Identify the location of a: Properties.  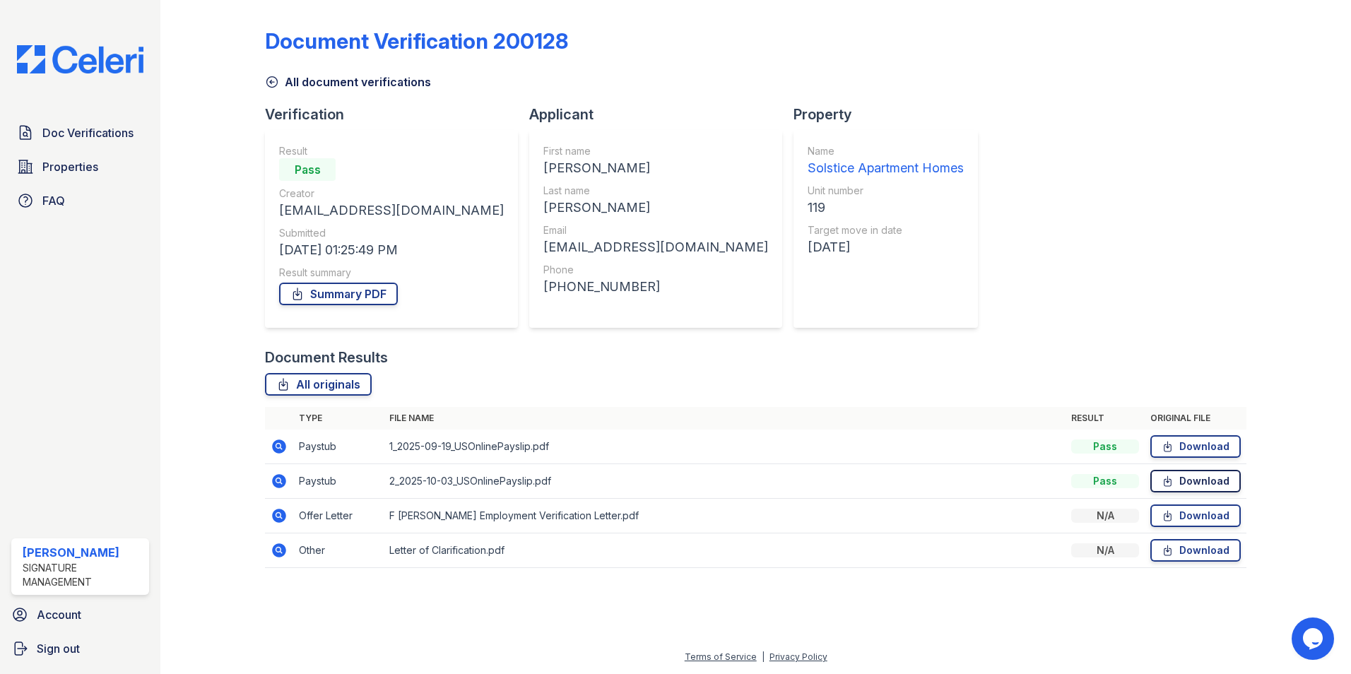
(80, 167).